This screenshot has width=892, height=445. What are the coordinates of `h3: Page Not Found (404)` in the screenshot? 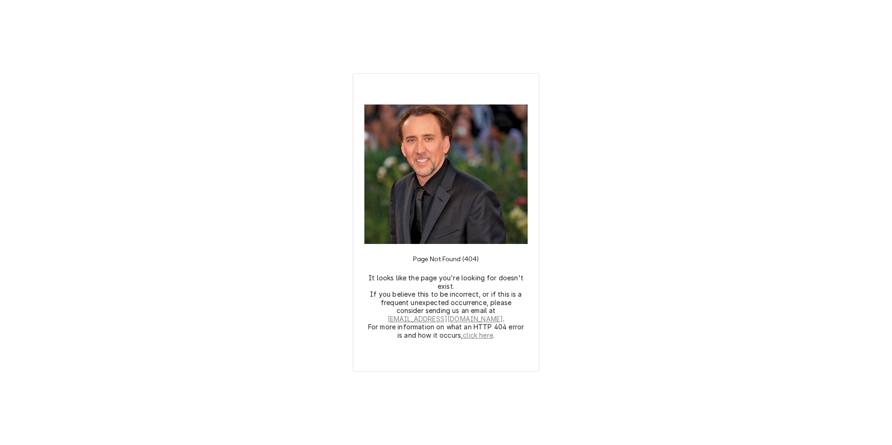 It's located at (446, 259).